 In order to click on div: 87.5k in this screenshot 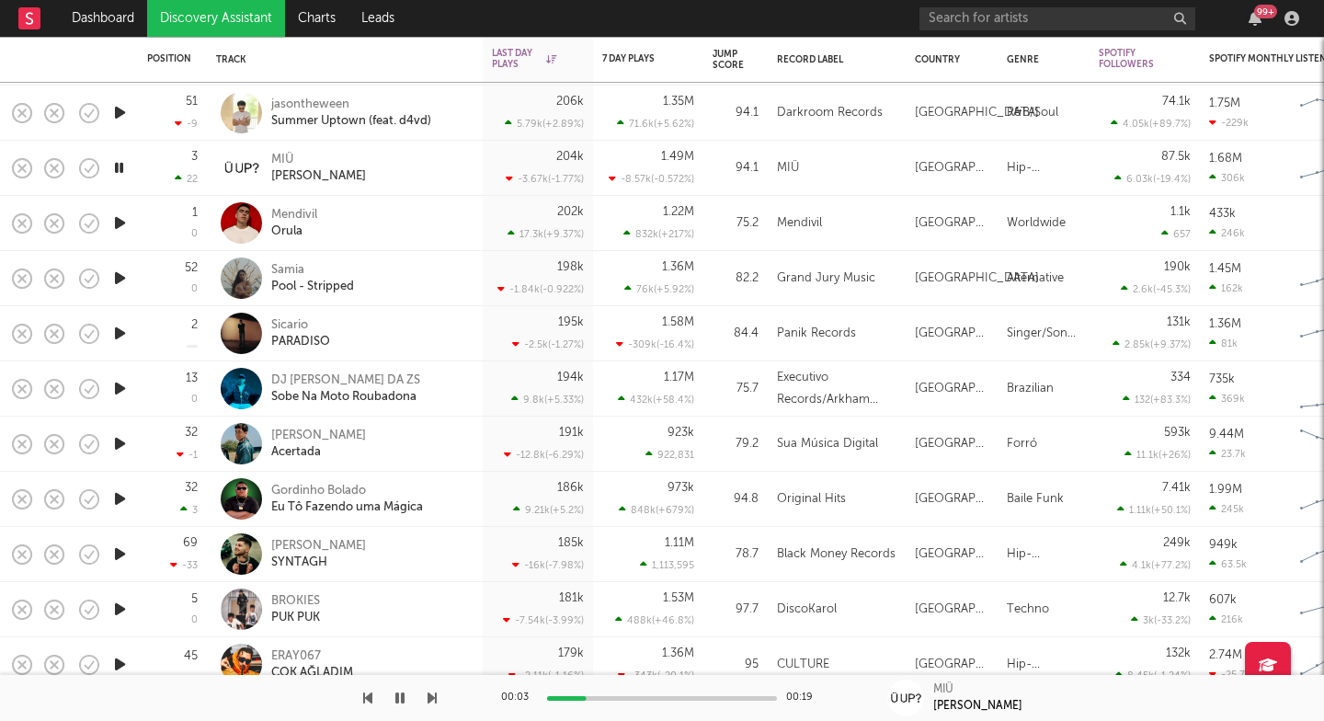, I will do `click(1176, 156)`.